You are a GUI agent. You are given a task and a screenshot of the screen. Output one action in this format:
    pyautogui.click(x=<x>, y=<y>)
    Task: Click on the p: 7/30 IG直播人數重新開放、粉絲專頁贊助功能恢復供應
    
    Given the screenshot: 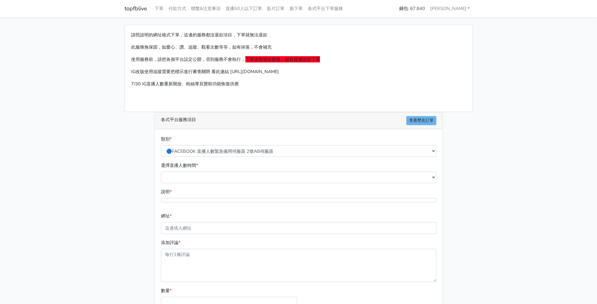 What is the action you would take?
    pyautogui.click(x=299, y=84)
    